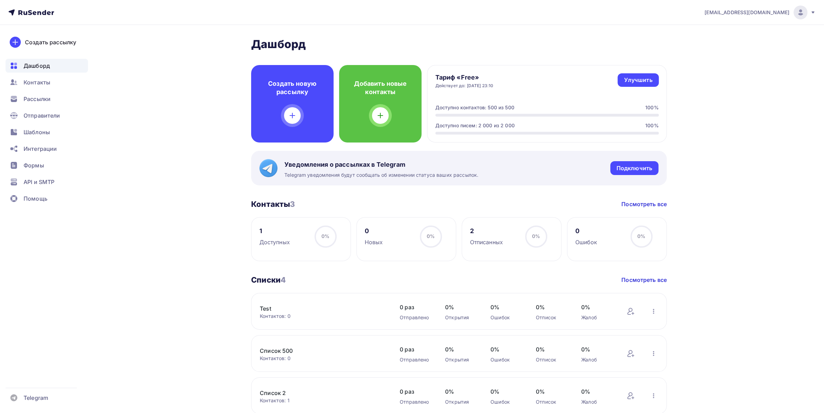  What do you see at coordinates (634, 168) in the screenshot?
I see `div: Подключить` at bounding box center [634, 168].